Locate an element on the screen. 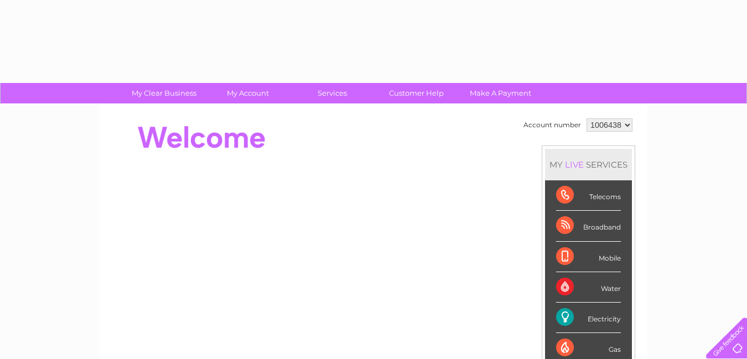 This screenshot has height=359, width=747. div: Mobile is located at coordinates (588, 257).